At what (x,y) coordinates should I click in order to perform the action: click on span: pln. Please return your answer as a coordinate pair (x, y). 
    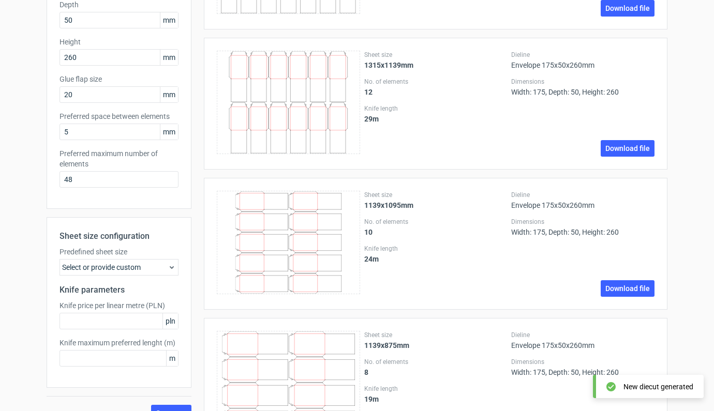
    Looking at the image, I should click on (170, 321).